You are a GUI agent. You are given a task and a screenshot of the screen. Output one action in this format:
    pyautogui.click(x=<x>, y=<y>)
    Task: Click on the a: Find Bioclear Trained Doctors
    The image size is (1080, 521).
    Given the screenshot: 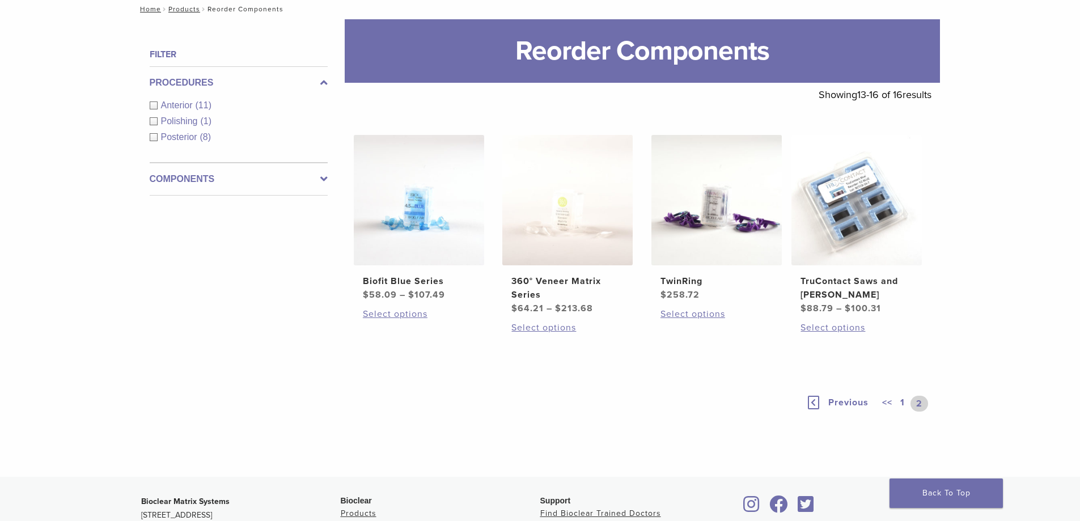 What is the action you would take?
    pyautogui.click(x=600, y=513)
    